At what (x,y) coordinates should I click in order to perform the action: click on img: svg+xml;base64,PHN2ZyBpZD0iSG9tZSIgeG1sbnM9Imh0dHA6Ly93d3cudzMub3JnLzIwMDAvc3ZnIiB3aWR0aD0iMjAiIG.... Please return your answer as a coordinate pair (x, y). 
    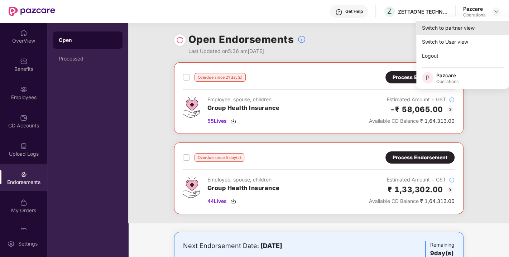
    Looking at the image, I should click on (24, 33).